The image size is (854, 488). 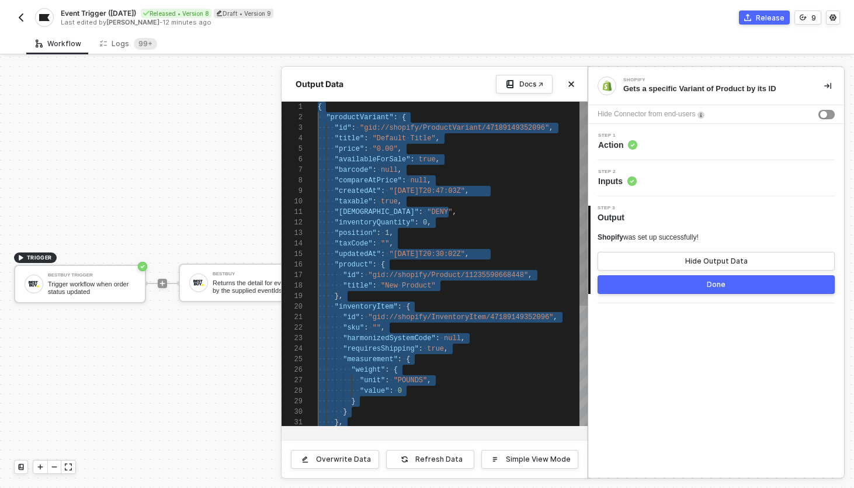 What do you see at coordinates (335, 459) in the screenshot?
I see `button: Overwrite Data` at bounding box center [335, 459].